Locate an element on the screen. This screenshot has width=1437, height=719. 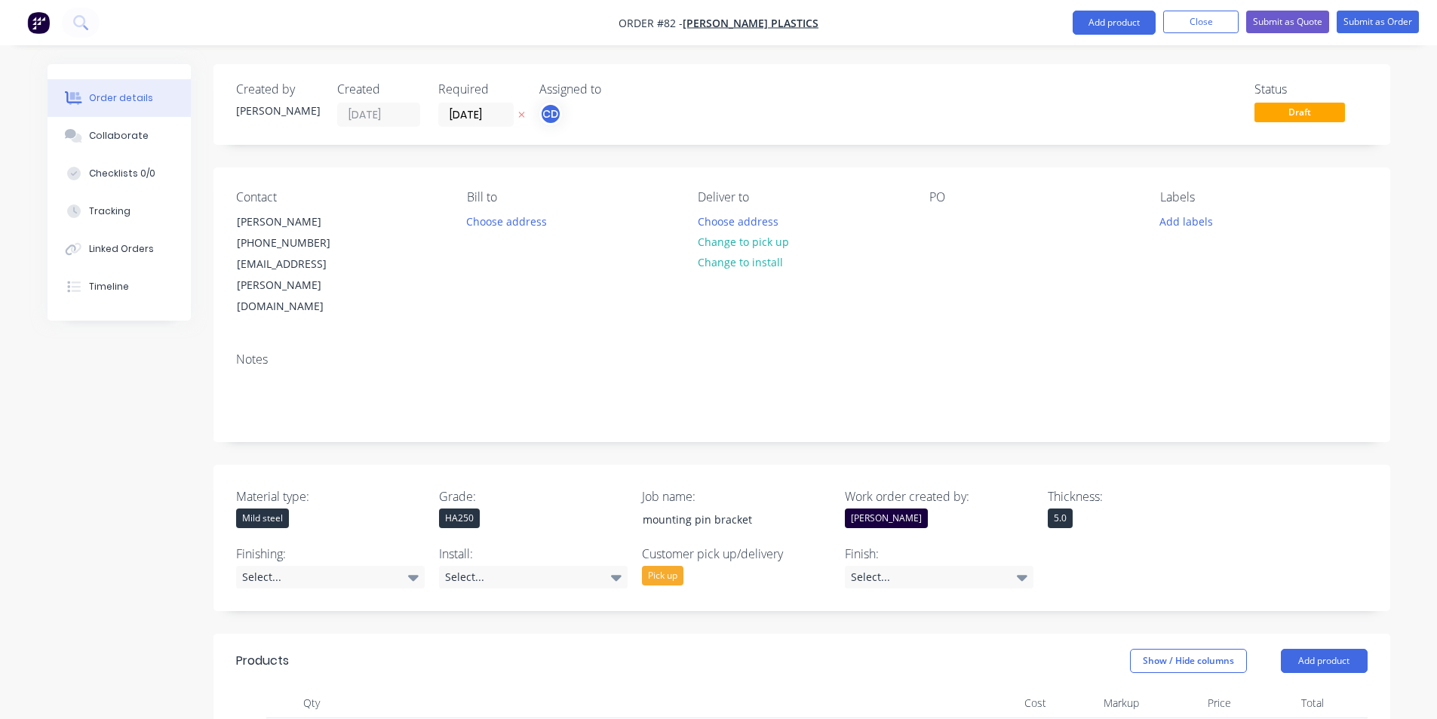
div: Created is located at coordinates (379, 89).